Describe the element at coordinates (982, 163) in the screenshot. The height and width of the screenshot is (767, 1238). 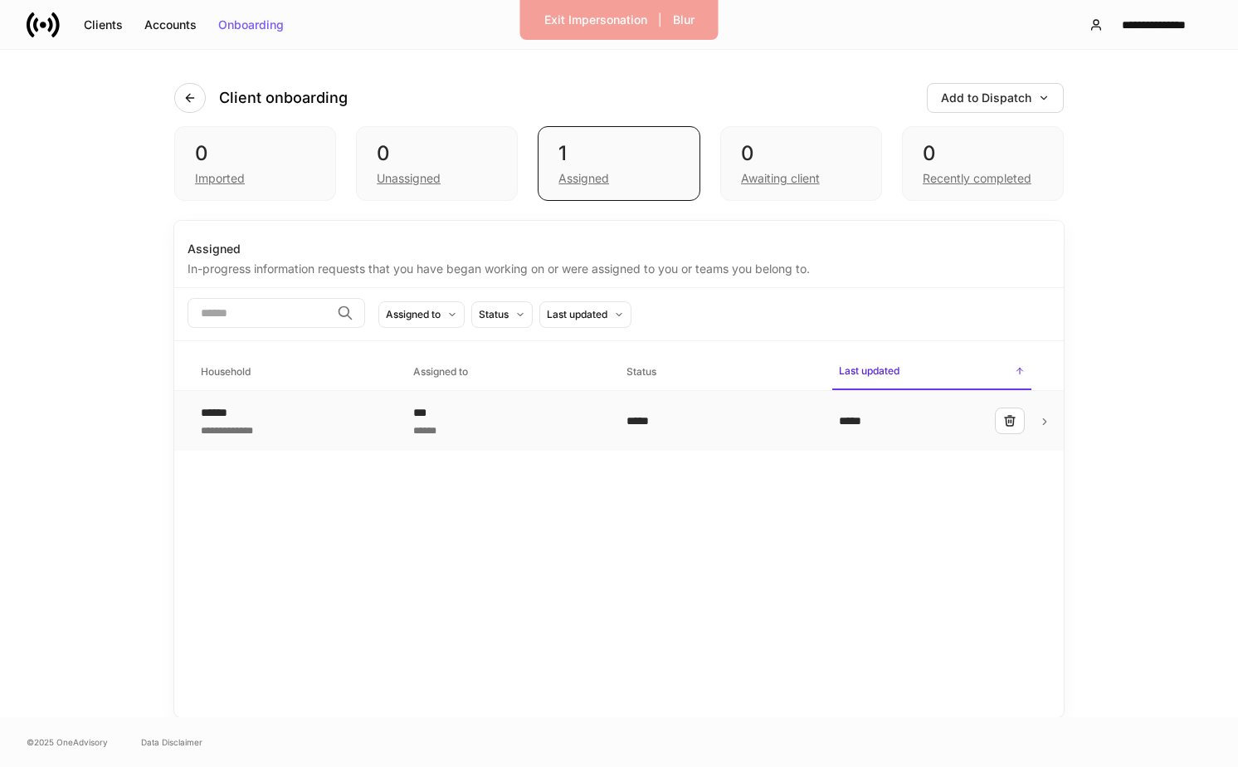
I see `div: 0Recently completed` at that location.